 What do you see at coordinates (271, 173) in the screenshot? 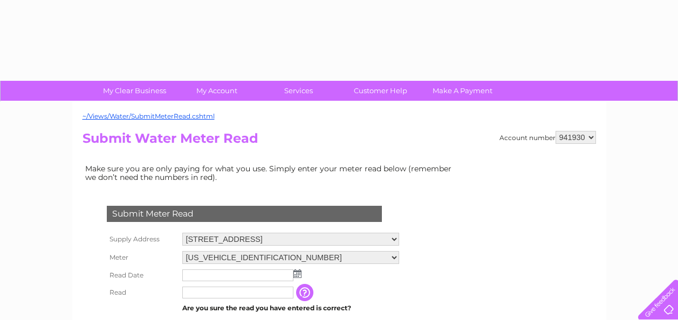
I see `td: Make sure you are only paying for what you use. Simply enter your meter read below (remember we d...` at bounding box center [271, 173].